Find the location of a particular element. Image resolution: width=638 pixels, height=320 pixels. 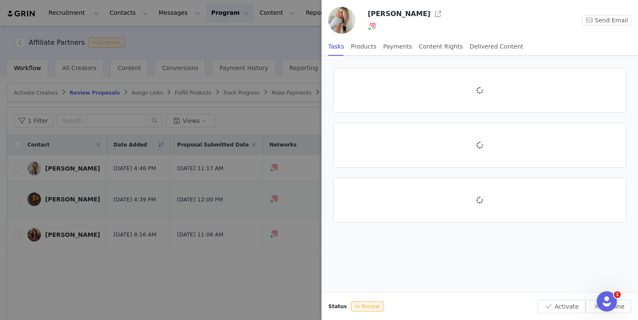

div: Tasks is located at coordinates (336, 46).